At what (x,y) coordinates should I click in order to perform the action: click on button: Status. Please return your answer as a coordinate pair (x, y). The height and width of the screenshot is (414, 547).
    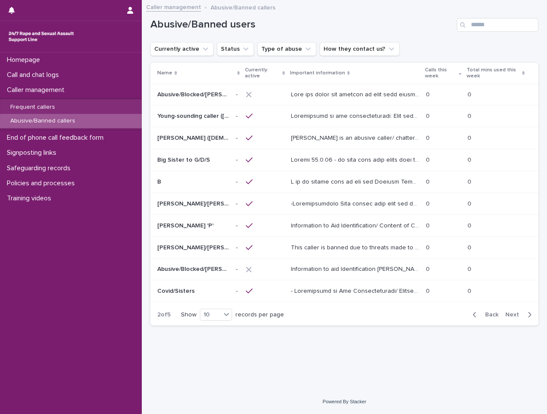
    Looking at the image, I should click on (236, 49).